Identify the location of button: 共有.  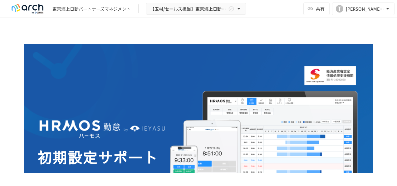
(317, 9).